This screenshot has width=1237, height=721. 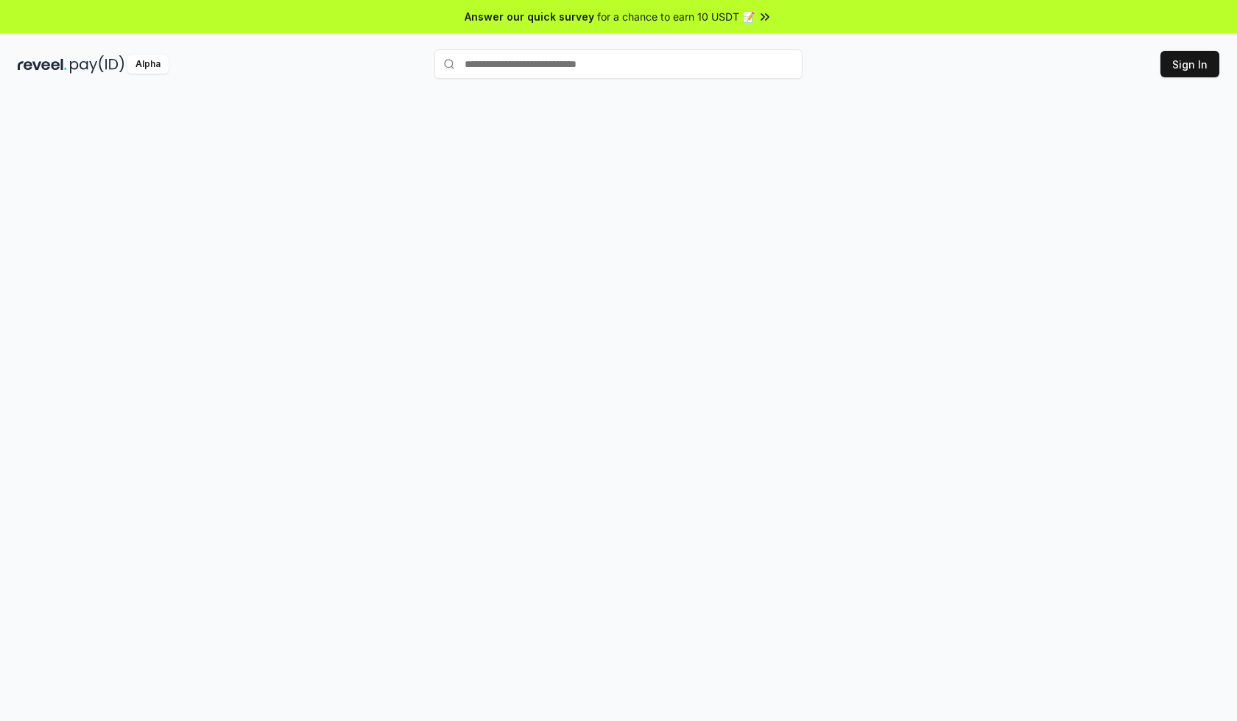 What do you see at coordinates (676, 16) in the screenshot?
I see `span: for a chance to earn 10 USDT 📝` at bounding box center [676, 16].